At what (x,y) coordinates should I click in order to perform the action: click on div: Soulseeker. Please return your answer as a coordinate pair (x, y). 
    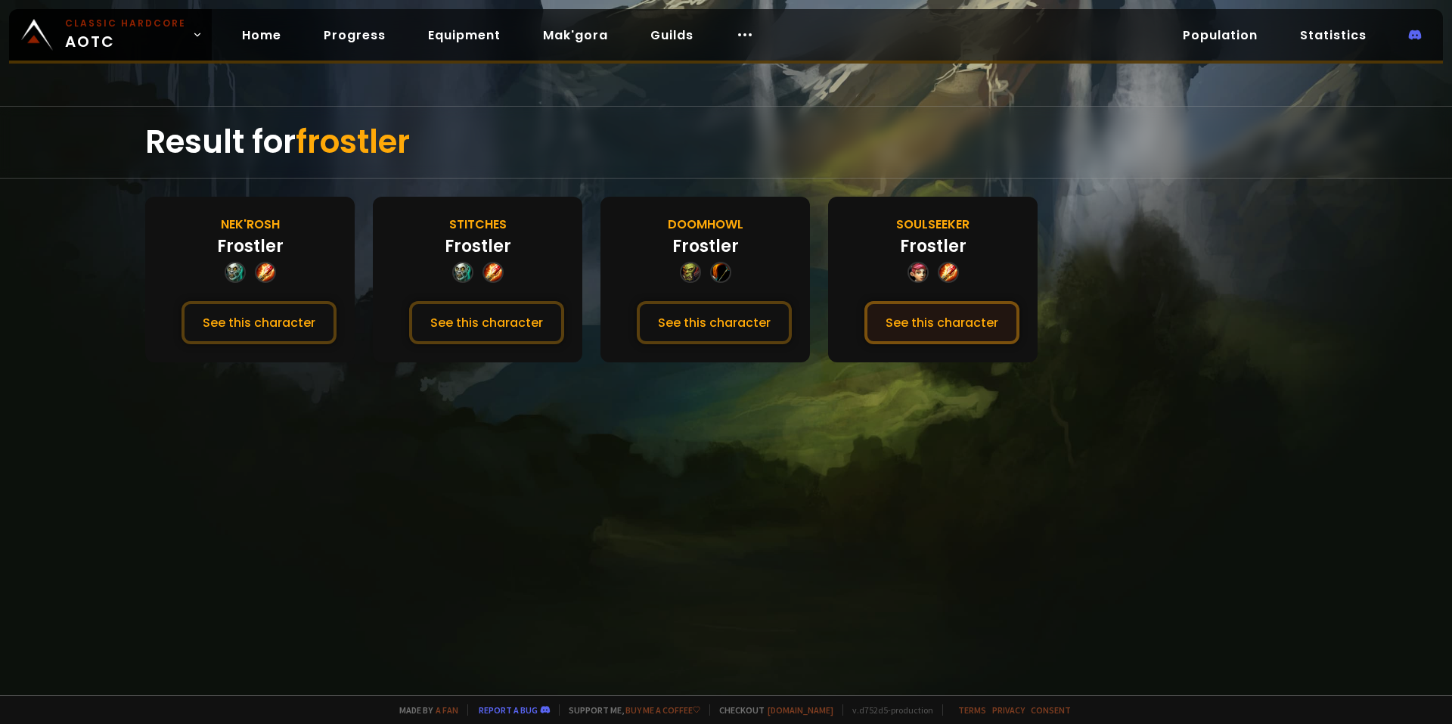
    Looking at the image, I should click on (932, 224).